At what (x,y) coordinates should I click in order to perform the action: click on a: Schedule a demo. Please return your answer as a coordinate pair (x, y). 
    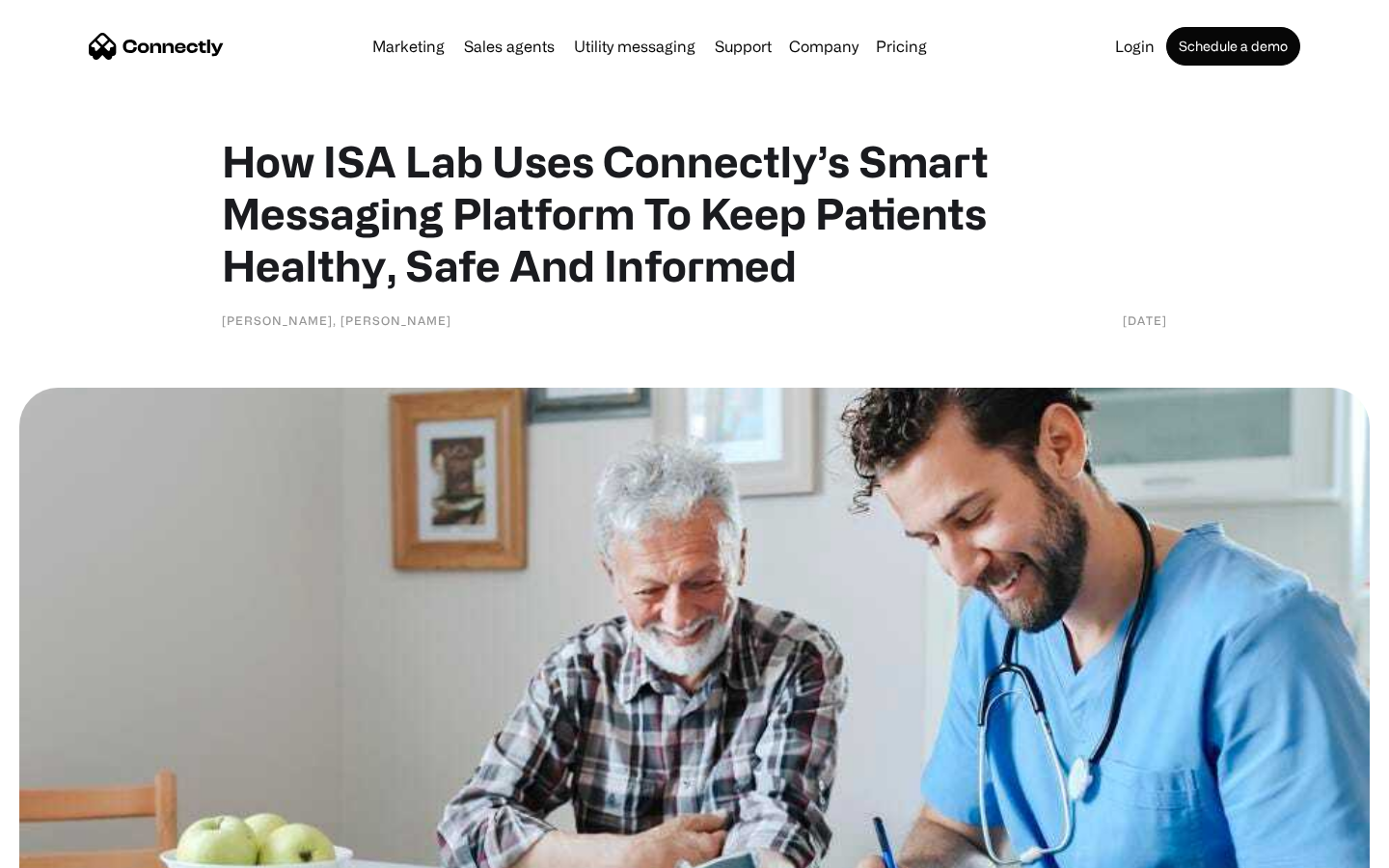
    Looking at the image, I should click on (1233, 46).